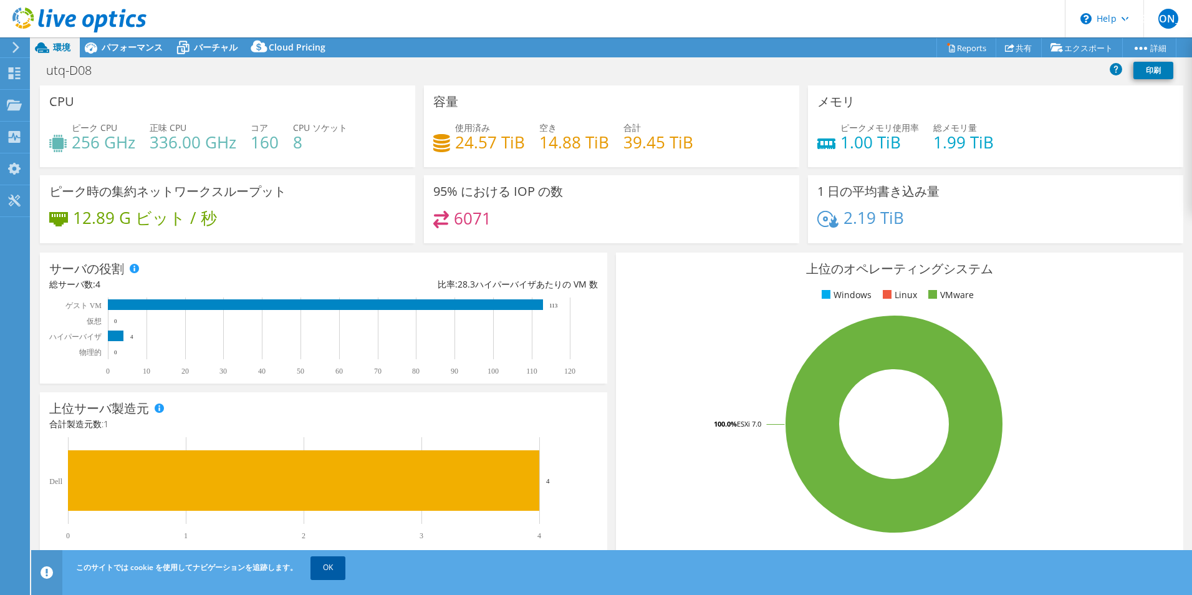 This screenshot has width=1192, height=595. What do you see at coordinates (1086, 19) in the screenshot?
I see `svg: \n` at bounding box center [1086, 19].